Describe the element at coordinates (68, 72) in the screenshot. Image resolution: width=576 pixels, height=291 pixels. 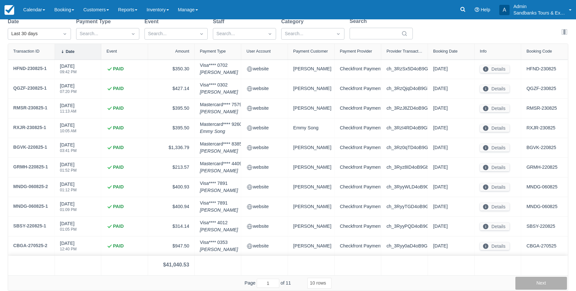
I see `div: 09:42 PM` at that location.